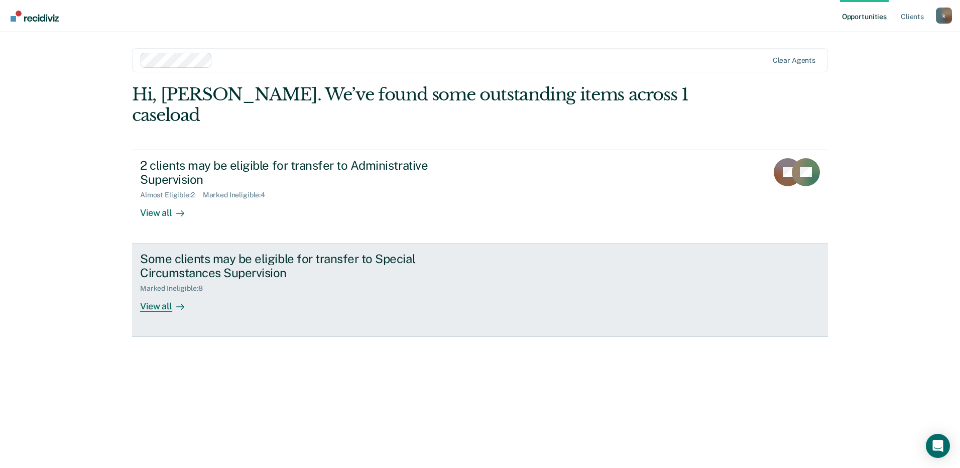  Describe the element at coordinates (171, 195) in the screenshot. I see `div: Almost Eligible : 2` at that location.